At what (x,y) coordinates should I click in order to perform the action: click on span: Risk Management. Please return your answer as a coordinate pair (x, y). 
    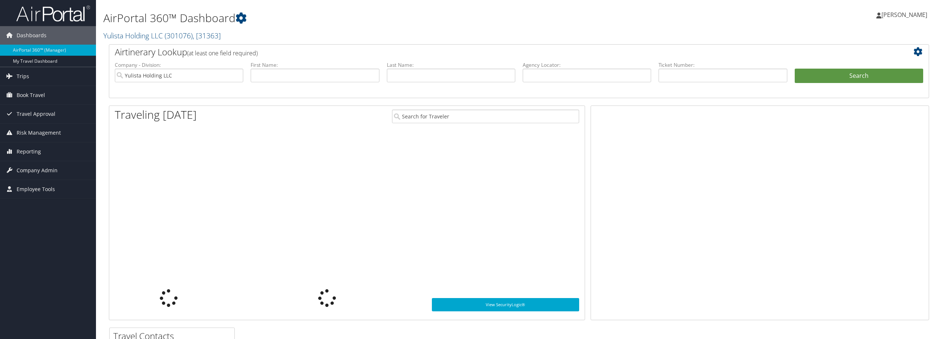
    Looking at the image, I should click on (39, 133).